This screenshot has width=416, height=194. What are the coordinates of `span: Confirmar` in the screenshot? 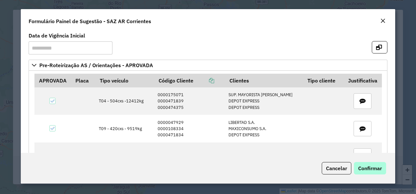 It's located at (370, 168).